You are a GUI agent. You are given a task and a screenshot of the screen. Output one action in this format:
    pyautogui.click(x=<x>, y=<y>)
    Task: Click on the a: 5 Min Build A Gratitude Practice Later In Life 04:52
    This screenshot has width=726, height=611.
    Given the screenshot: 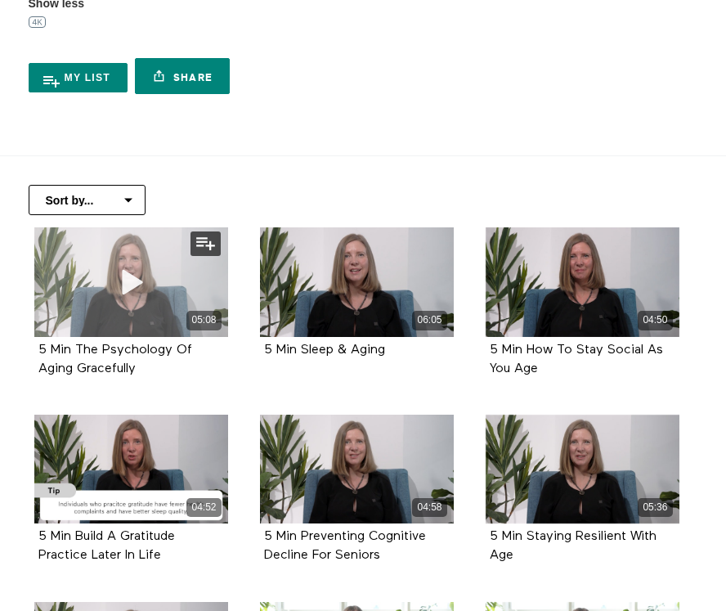 What is the action you would take?
    pyautogui.click(x=131, y=469)
    